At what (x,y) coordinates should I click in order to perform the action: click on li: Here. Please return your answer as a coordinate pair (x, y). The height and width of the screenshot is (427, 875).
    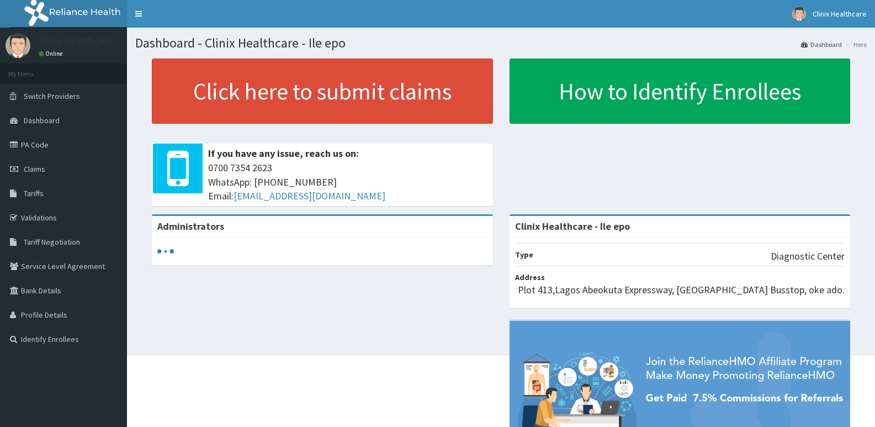
    Looking at the image, I should click on (854, 44).